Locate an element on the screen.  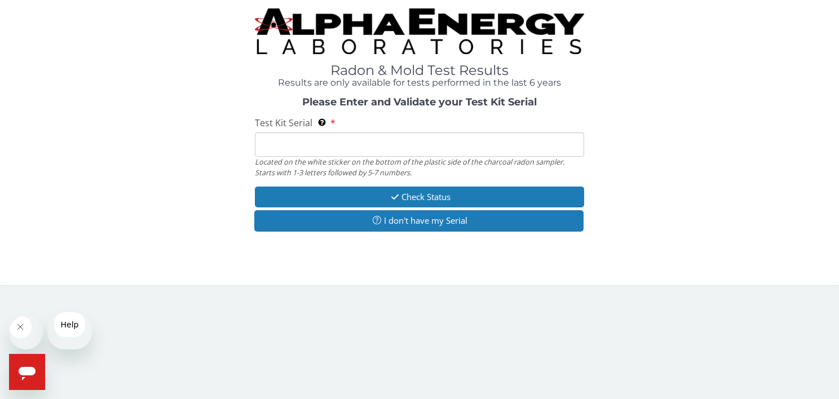
button: I don't have my Serial is located at coordinates (418, 220).